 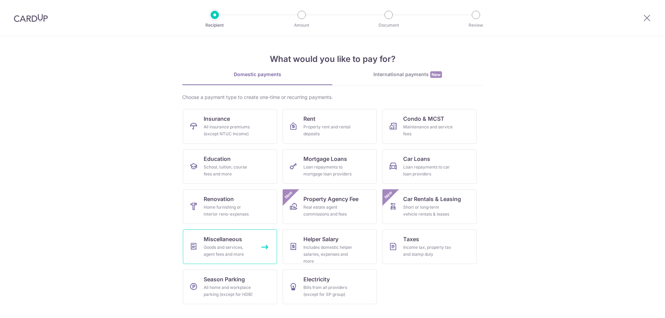 What do you see at coordinates (328, 254) in the screenshot?
I see `div: Includes domestic helper salaries, expenses and more` at bounding box center [328, 254].